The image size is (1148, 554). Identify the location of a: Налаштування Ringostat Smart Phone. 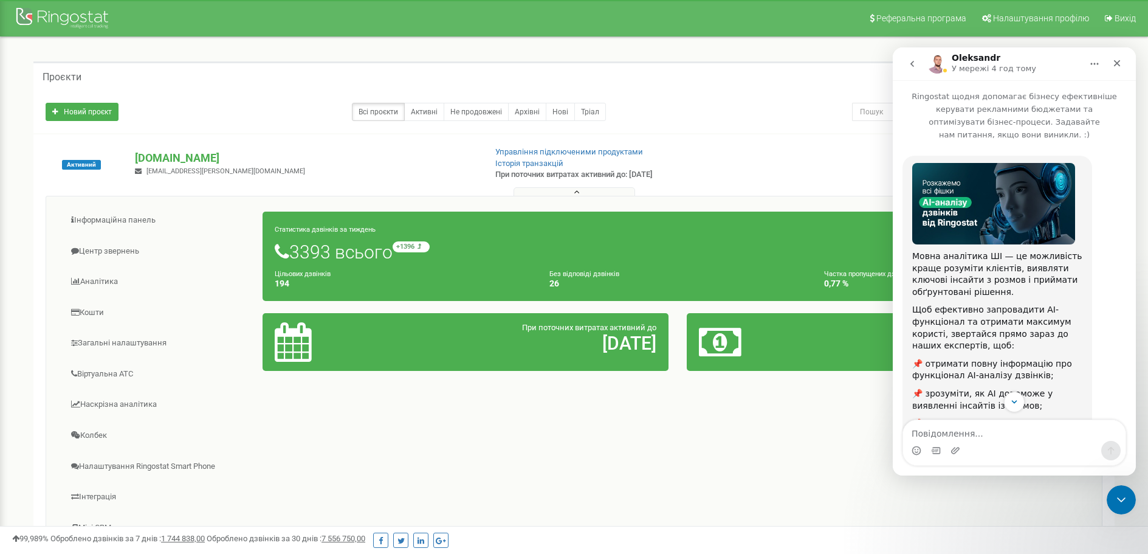
(159, 466).